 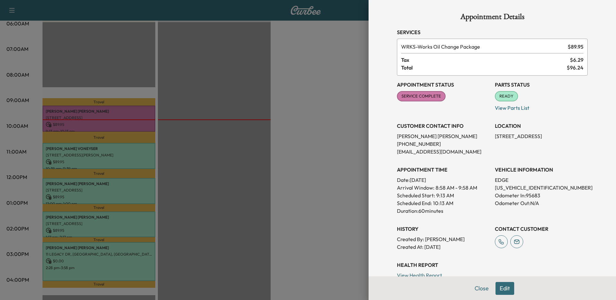 I want to click on p: Odometer In: 95683, so click(x=541, y=195).